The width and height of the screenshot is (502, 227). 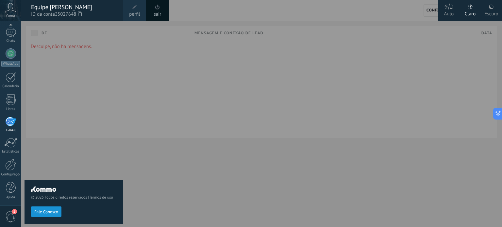 I want to click on div: Listas, so click(x=11, y=109).